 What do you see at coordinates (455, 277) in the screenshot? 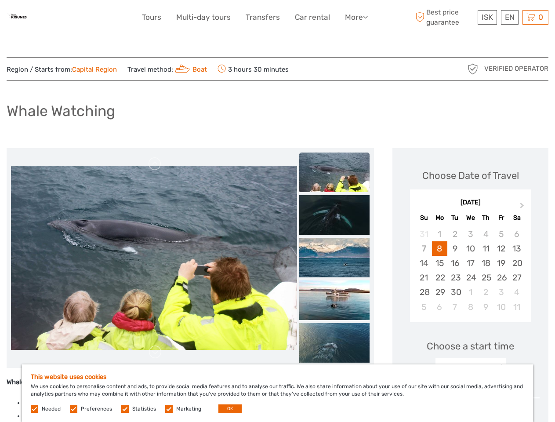
I see `div: Choose Tuesday, September 23rd, 2025` at bounding box center [455, 277].